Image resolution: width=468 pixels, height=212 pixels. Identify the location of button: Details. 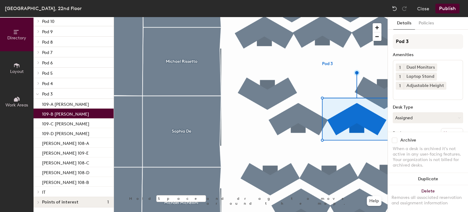
(404, 23).